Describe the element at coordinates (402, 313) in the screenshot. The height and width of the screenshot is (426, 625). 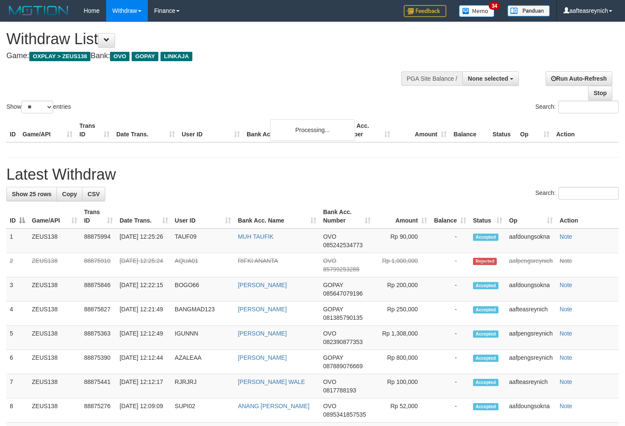
I see `td: Rp 250,000` at that location.